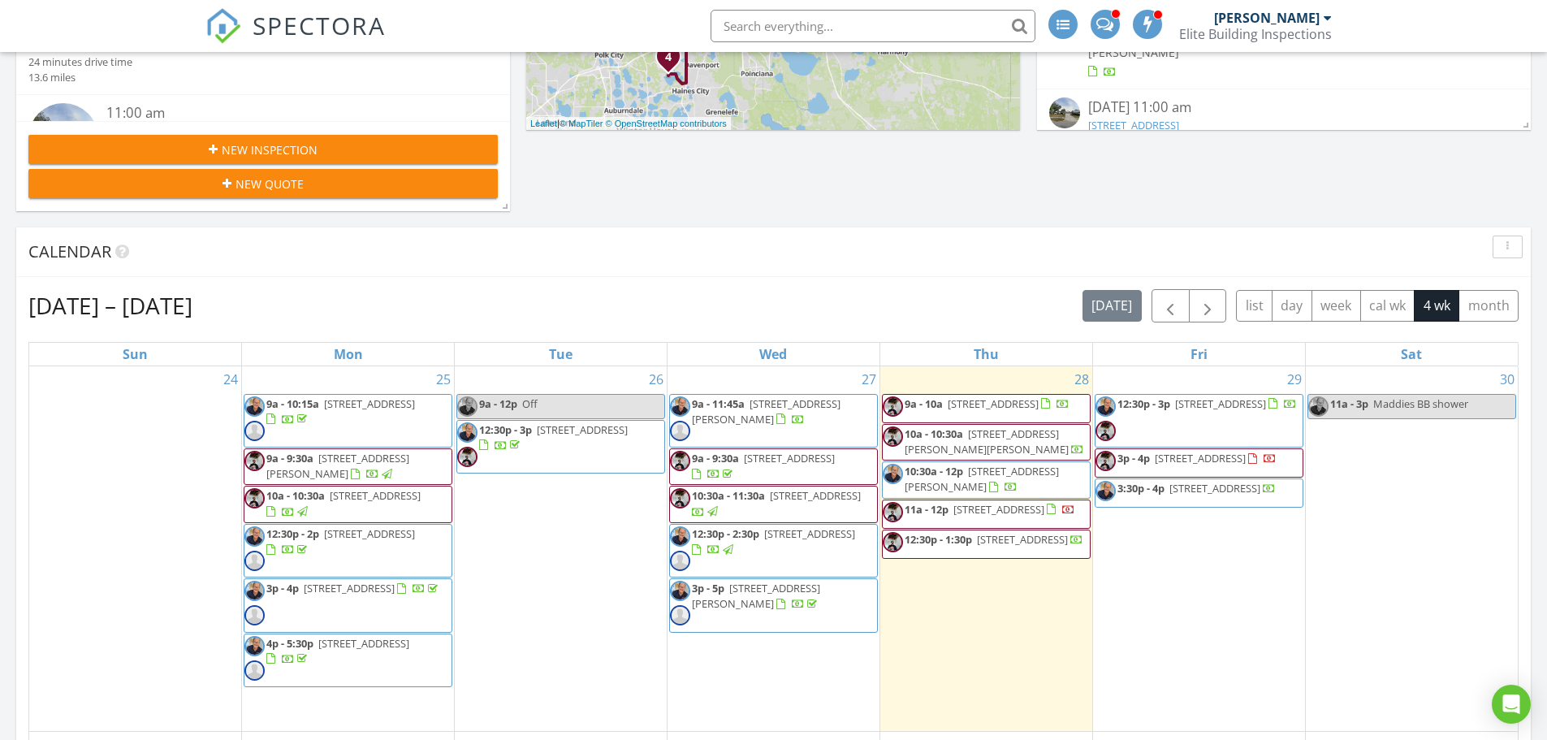 The height and width of the screenshot is (740, 1547). Describe the element at coordinates (927, 509) in the screenshot. I see `span: 11a - 12p` at that location.